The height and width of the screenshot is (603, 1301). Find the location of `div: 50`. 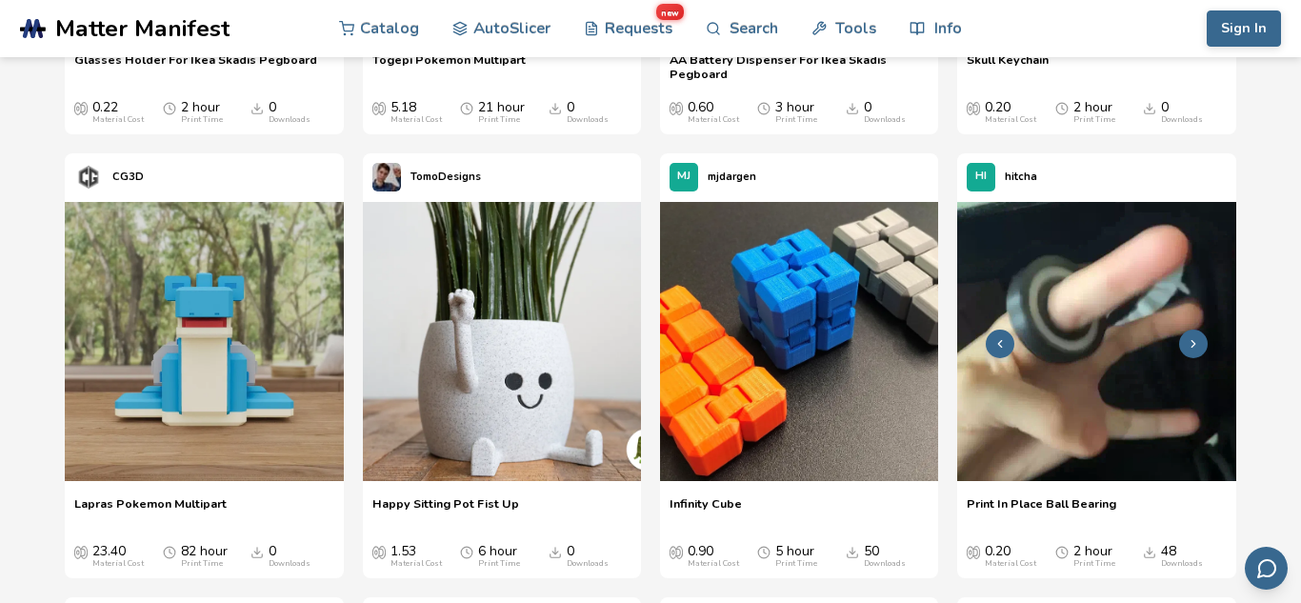

div: 50 is located at coordinates (885, 556).